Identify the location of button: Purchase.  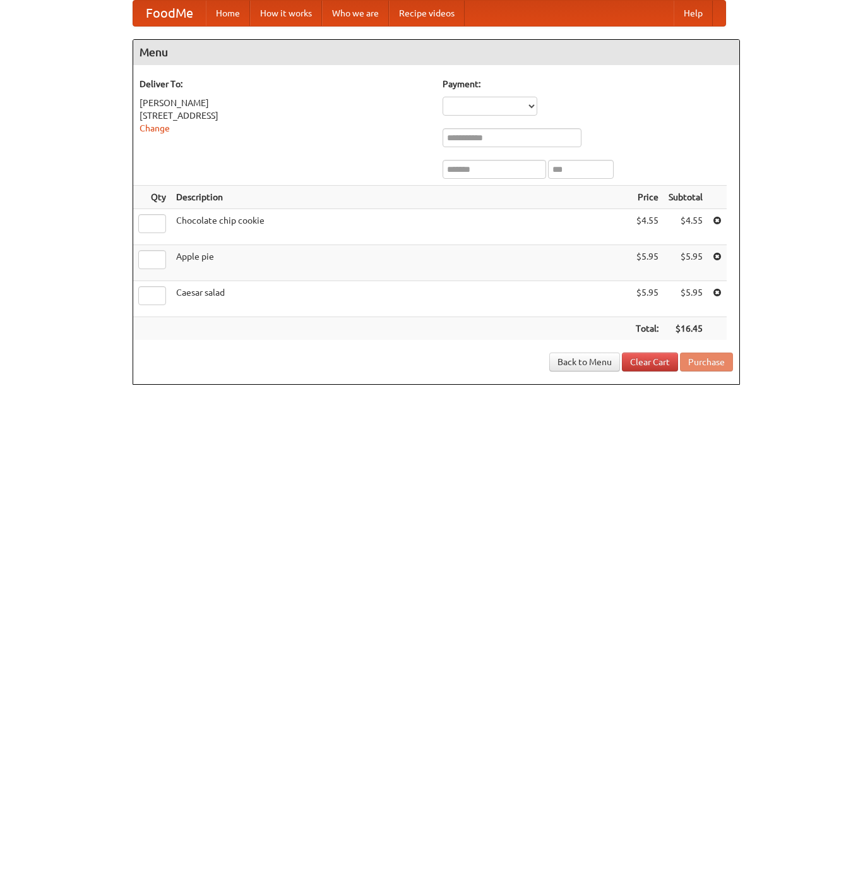
(707, 362).